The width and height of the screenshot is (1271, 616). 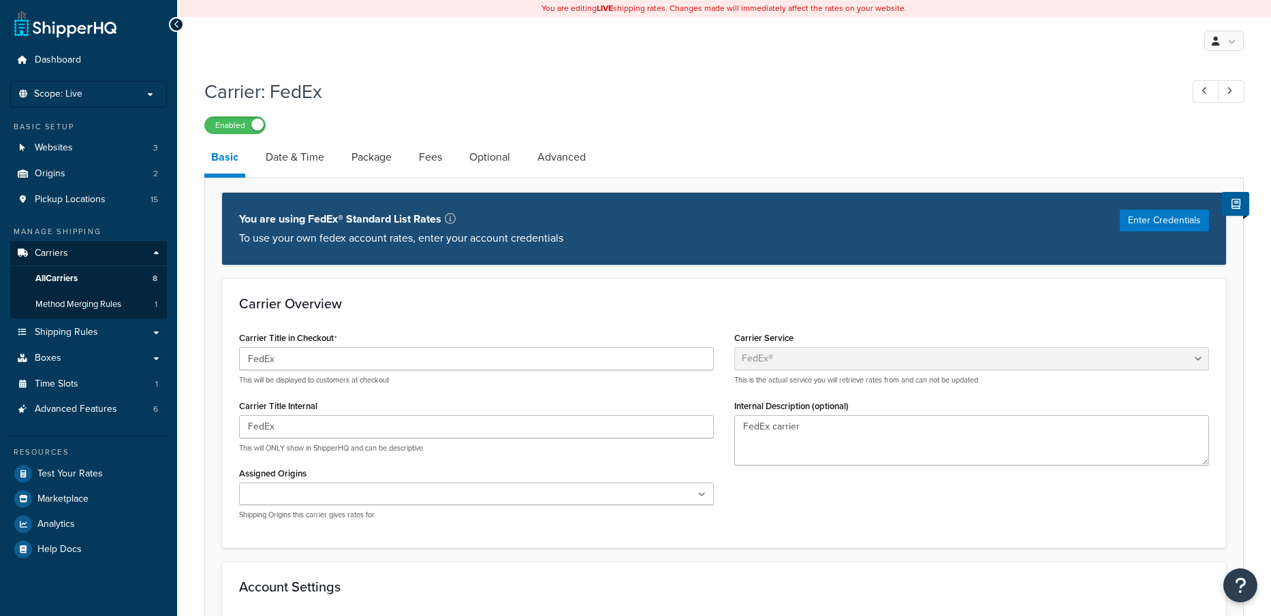 I want to click on li: Dashboard, so click(x=89, y=60).